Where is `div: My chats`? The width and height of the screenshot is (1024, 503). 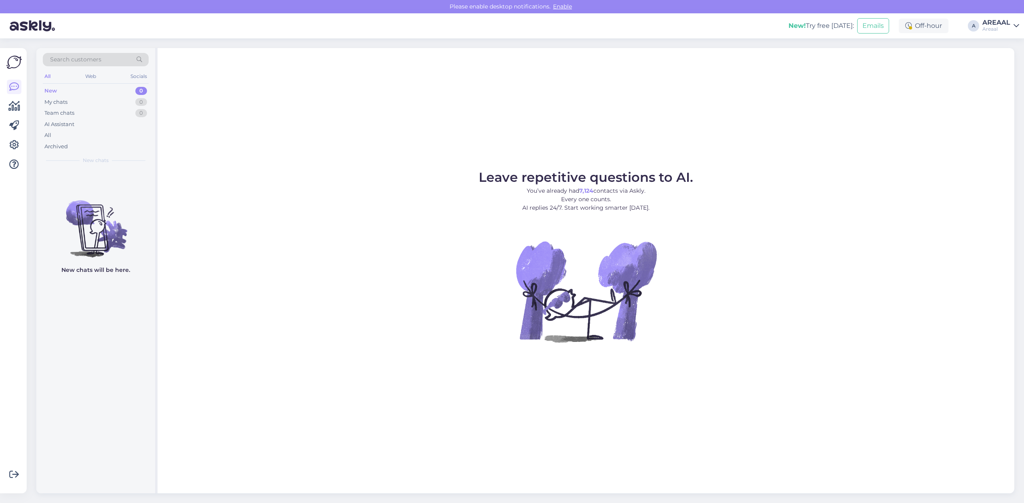 div: My chats is located at coordinates (56, 102).